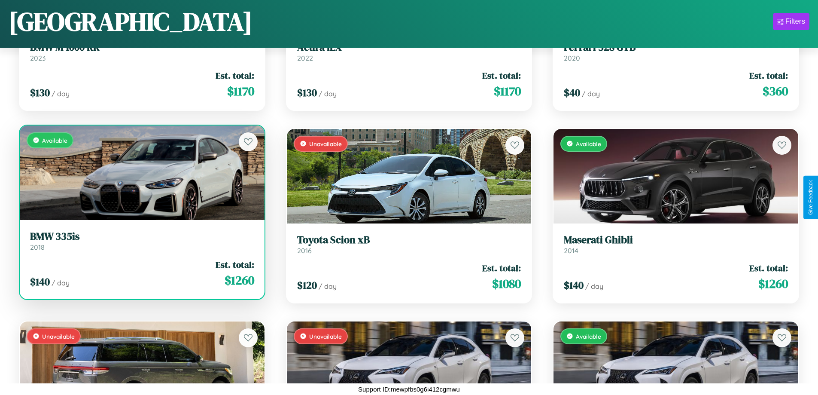 The image size is (818, 395). I want to click on h3: BMW M 1000 RR, so click(142, 47).